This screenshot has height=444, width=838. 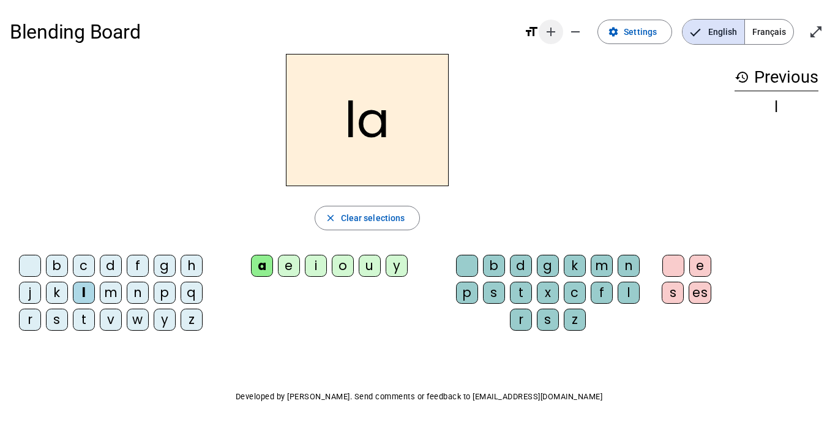 I want to click on div: es, so click(x=700, y=293).